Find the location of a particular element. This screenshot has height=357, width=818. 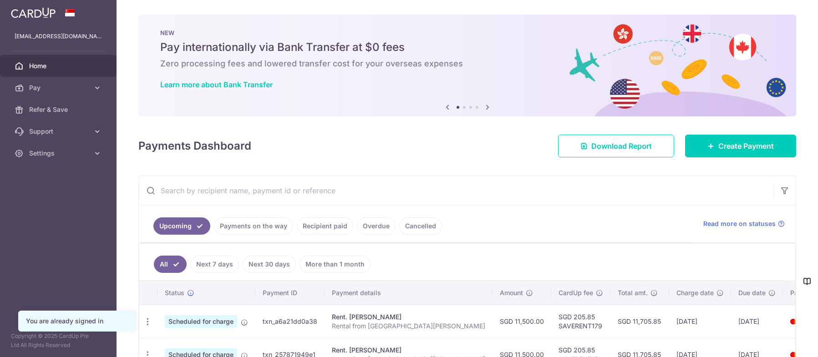

span: Status is located at coordinates (174, 293).